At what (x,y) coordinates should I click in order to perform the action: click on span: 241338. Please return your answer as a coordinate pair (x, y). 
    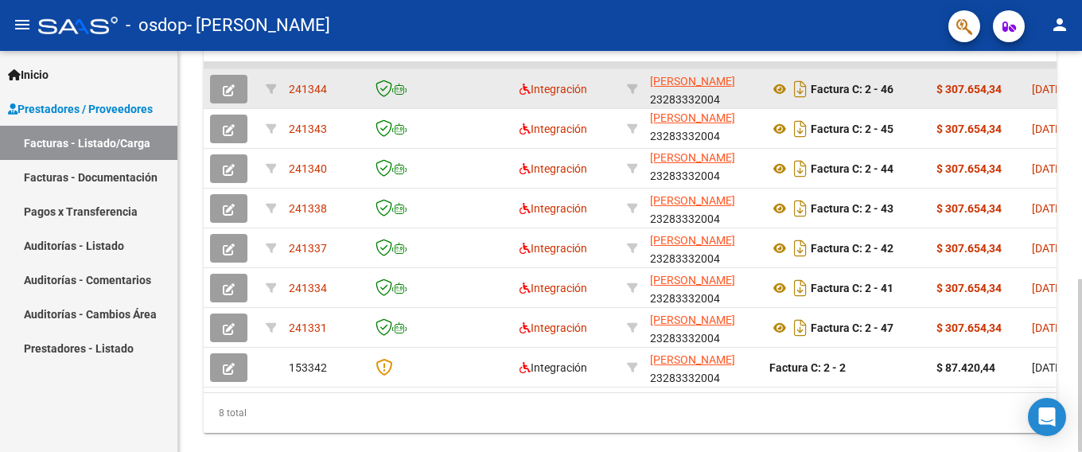
    Looking at the image, I should click on (308, 208).